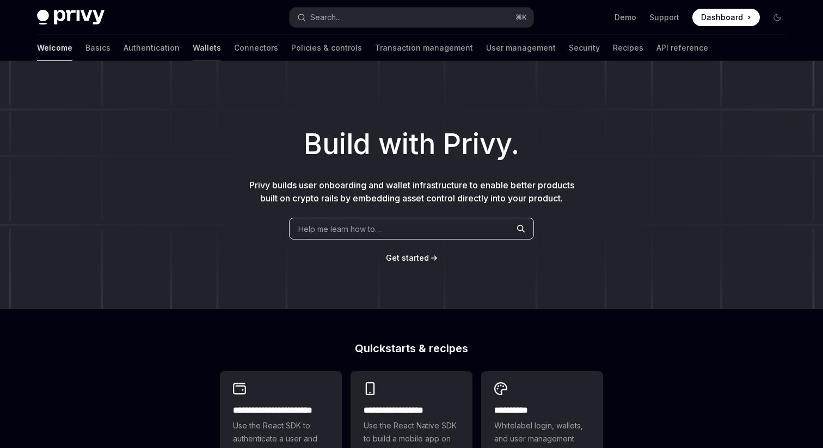  Describe the element at coordinates (411, 144) in the screenshot. I see `h1: Build with Privy.` at that location.